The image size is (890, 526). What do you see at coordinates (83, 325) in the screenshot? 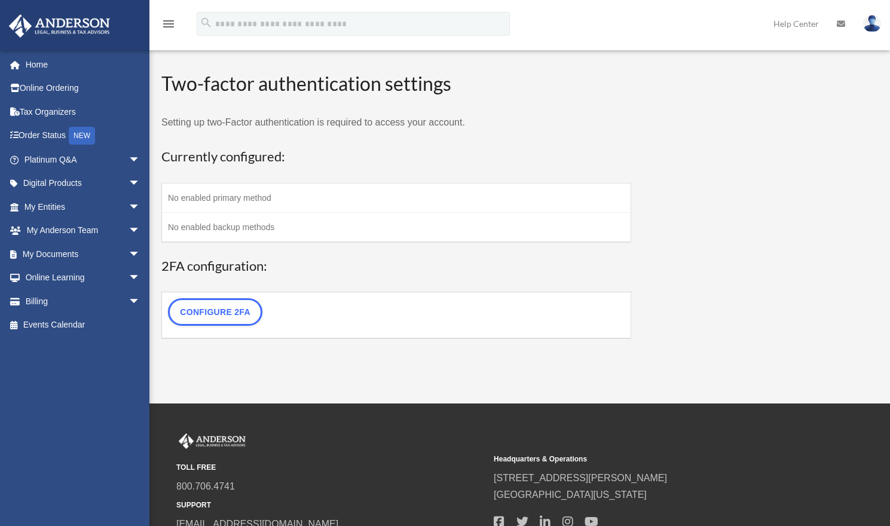
I see `a: Events Calendar` at bounding box center [83, 325].